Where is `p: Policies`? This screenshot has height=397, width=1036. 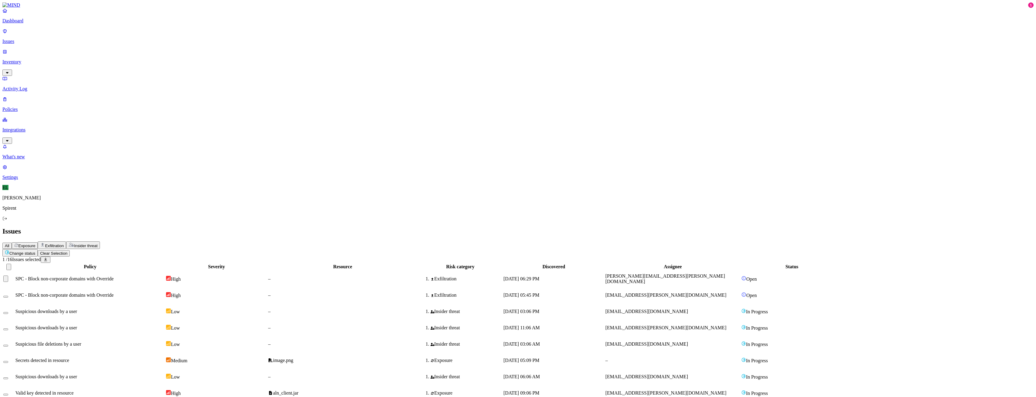 p: Policies is located at coordinates (518, 109).